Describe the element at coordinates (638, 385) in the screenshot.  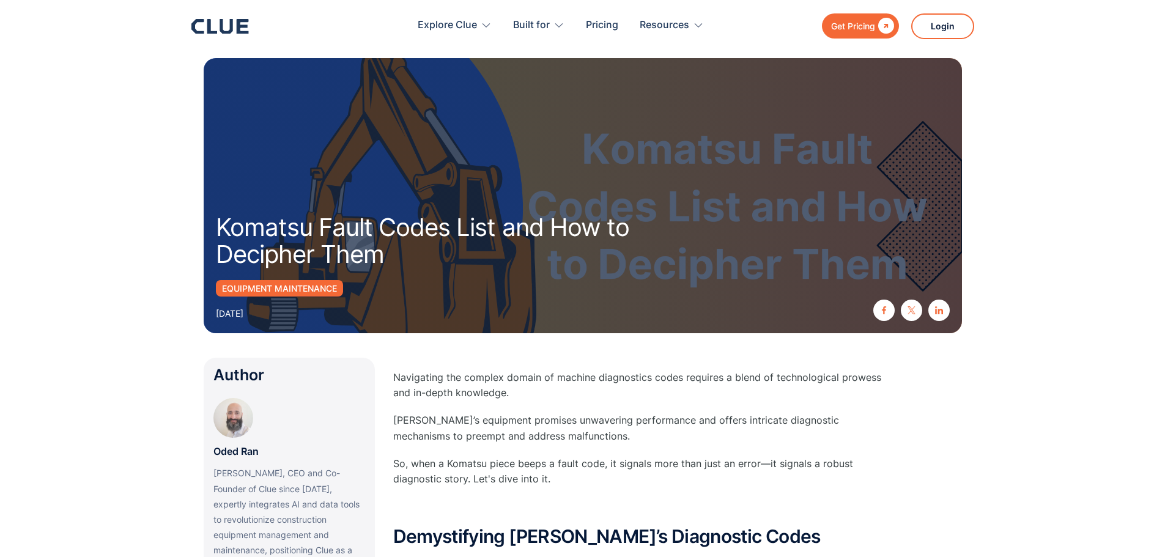
I see `p: Navigating the complex domain of machine diagnostics codes requires a blend of technological prow...` at that location.